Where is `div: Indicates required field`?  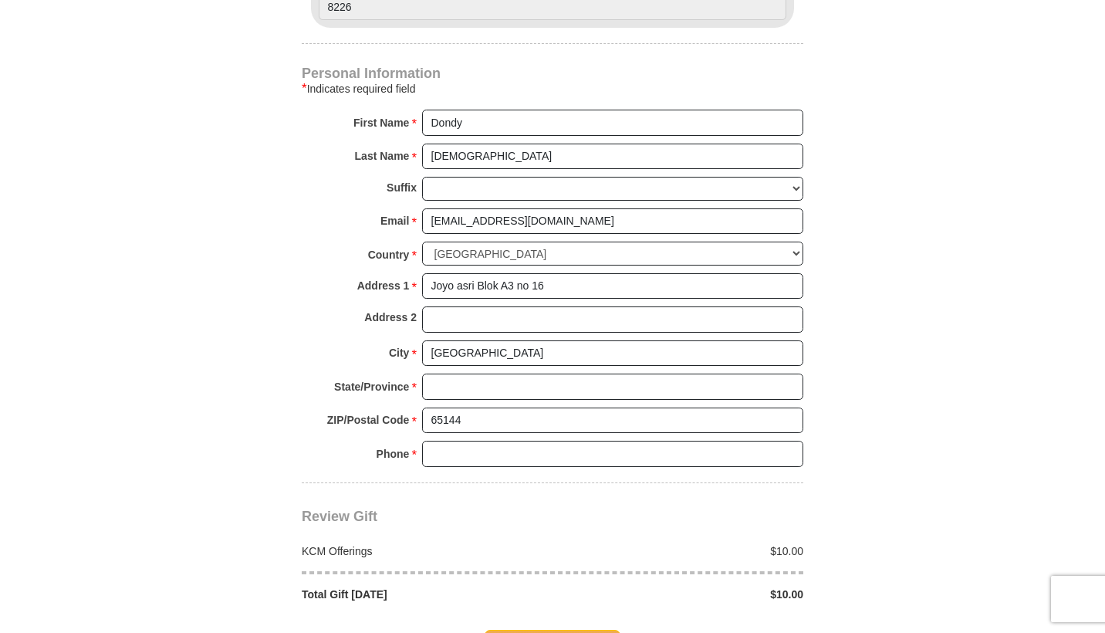
div: Indicates required field is located at coordinates (552, 89).